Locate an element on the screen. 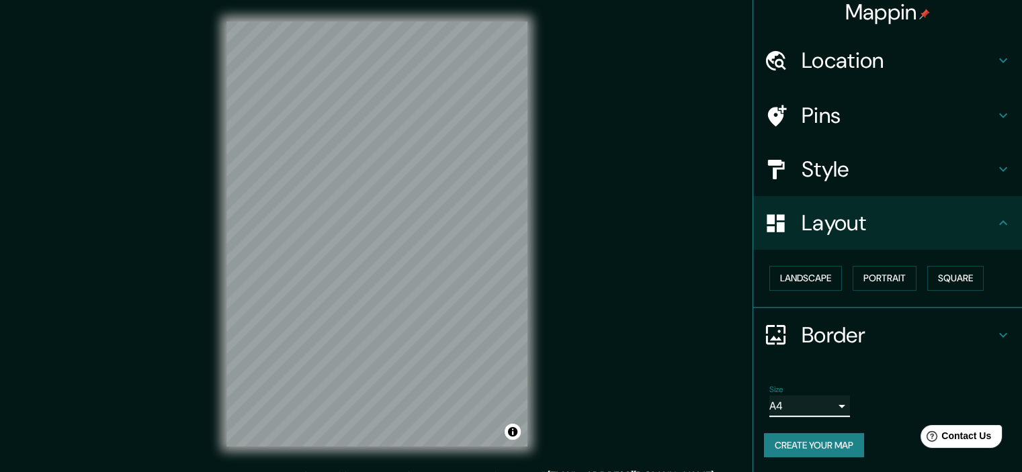 This screenshot has width=1022, height=472. div: A4 is located at coordinates (810, 407).